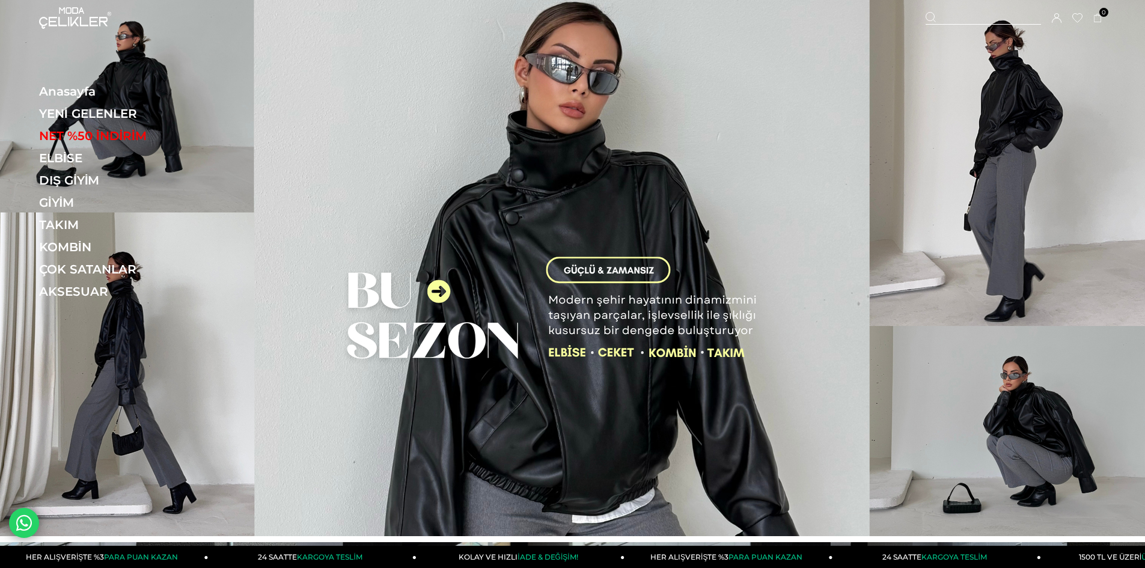 This screenshot has height=568, width=1145. Describe the element at coordinates (121, 225) in the screenshot. I see `a: TAKIM` at that location.